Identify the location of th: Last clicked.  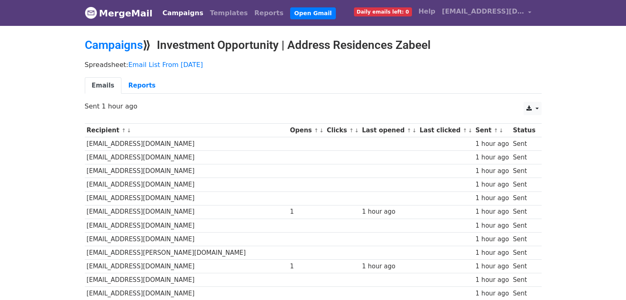
(446, 130).